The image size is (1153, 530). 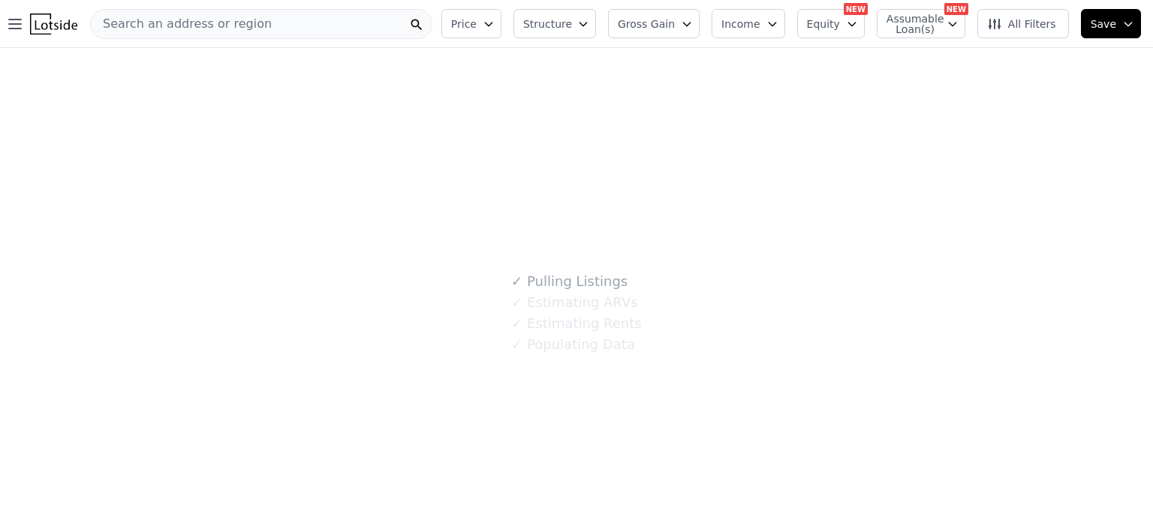 I want to click on span: Search an address or region, so click(x=181, y=24).